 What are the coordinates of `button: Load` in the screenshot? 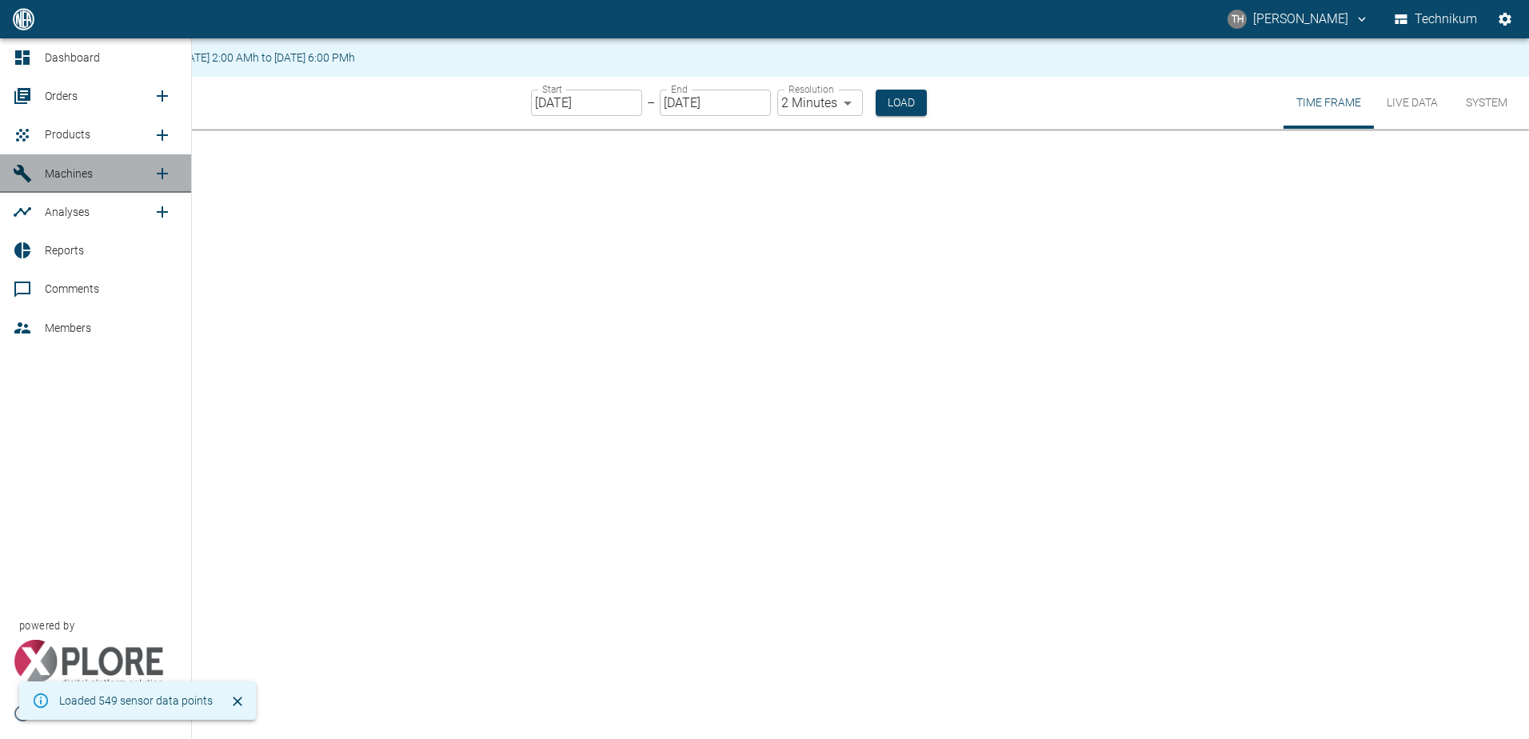 It's located at (901, 102).